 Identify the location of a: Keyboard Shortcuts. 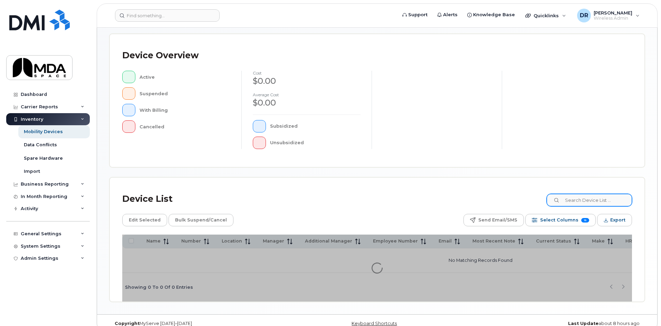
(374, 324).